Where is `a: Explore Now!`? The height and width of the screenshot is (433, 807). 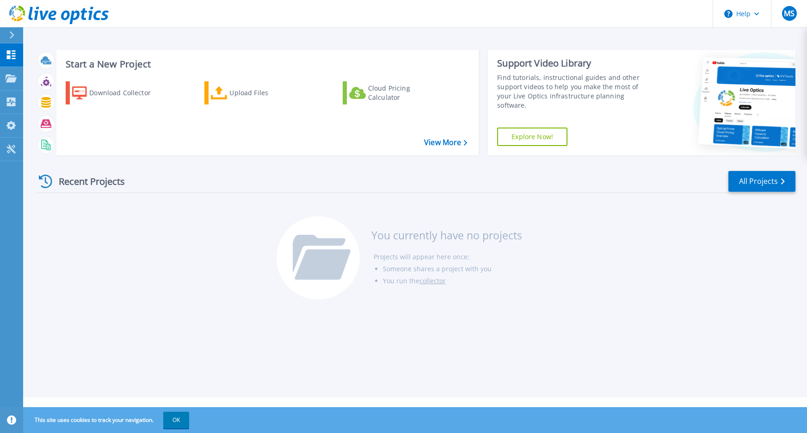
a: Explore Now! is located at coordinates (532, 137).